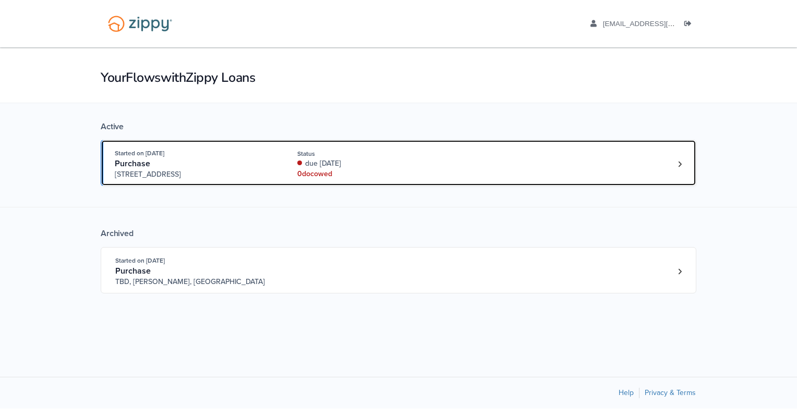 The height and width of the screenshot is (419, 797). I want to click on span: lbraley7@att.net, so click(662, 23).